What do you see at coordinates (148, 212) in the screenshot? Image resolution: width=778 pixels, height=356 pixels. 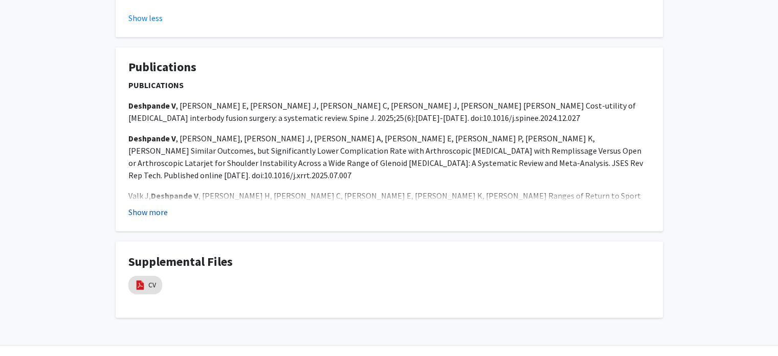 I see `button: Show more` at bounding box center [148, 212].